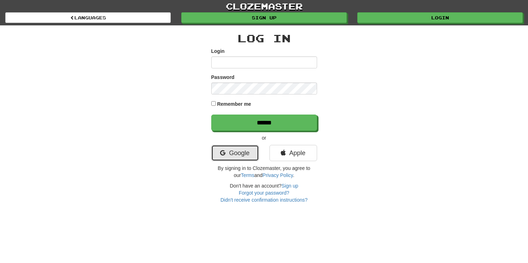 This screenshot has height=263, width=528. Describe the element at coordinates (440, 18) in the screenshot. I see `a: Login` at that location.